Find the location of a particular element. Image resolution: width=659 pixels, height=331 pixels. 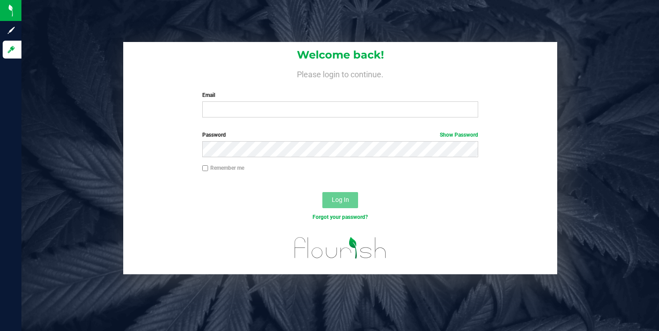

button: Log In is located at coordinates (340, 200).